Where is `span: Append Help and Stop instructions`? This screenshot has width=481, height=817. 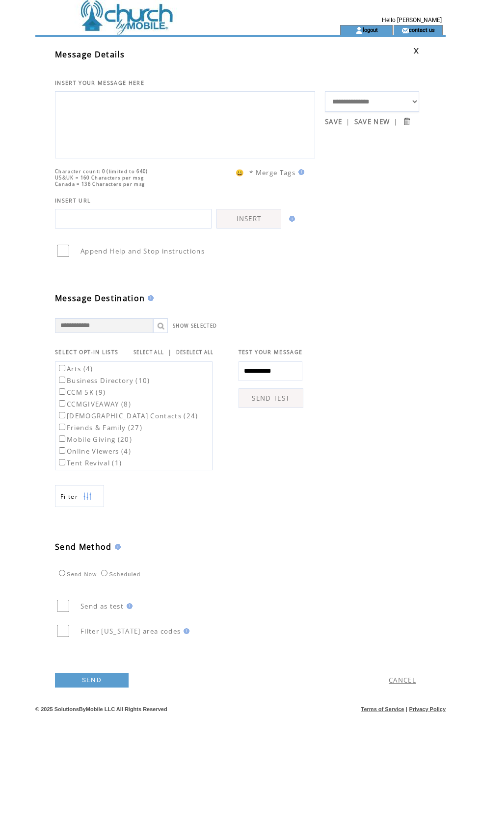
span: Append Help and Stop instructions is located at coordinates (142, 251).